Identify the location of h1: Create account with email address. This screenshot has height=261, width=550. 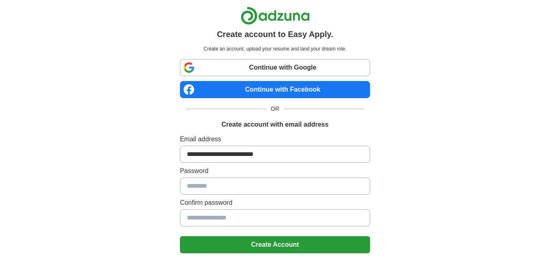
(275, 125).